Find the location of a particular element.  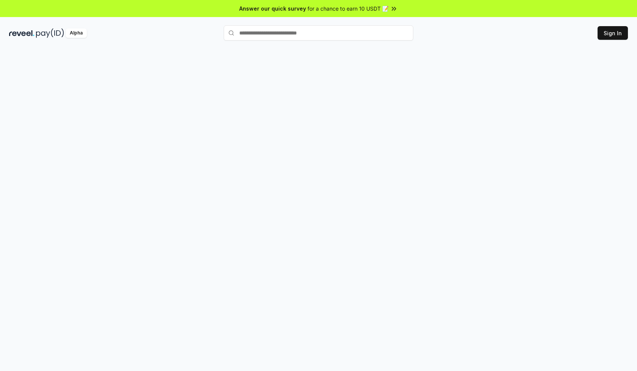

img: reveel_dark is located at coordinates (22, 33).